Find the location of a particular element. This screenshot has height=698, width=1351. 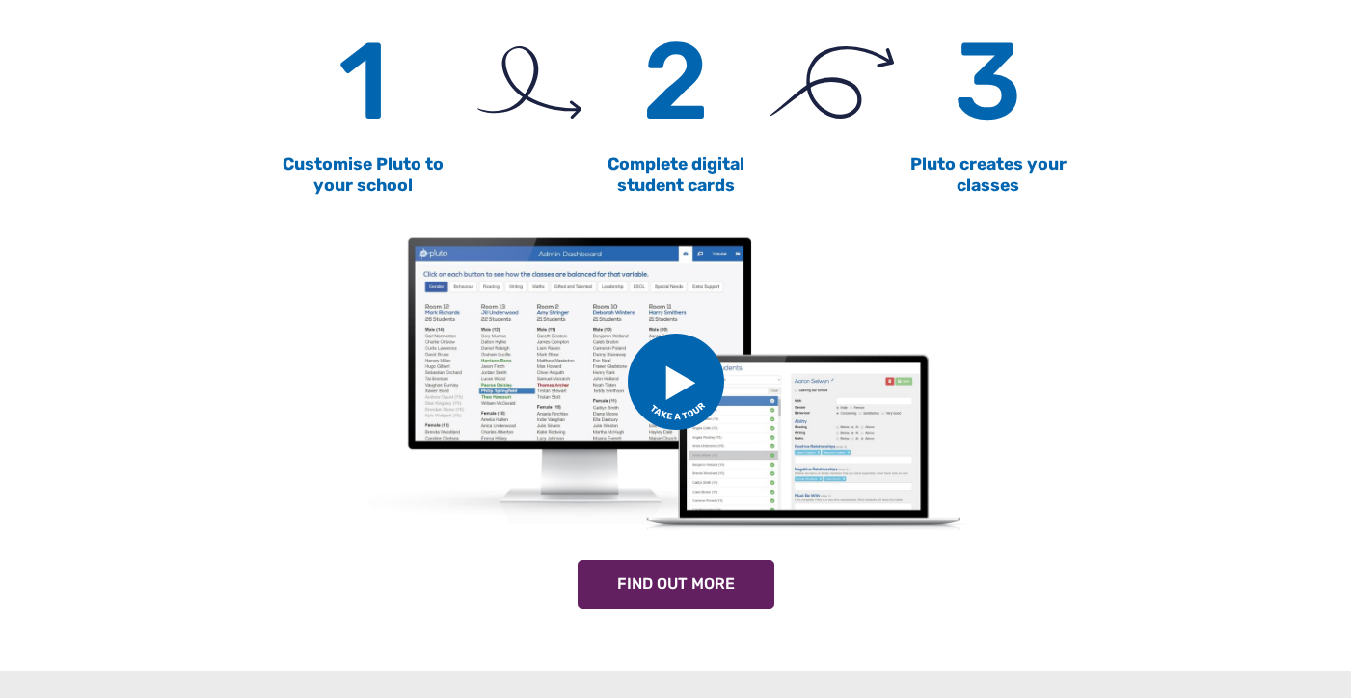

img: arrow_2.svg is located at coordinates (832, 82).